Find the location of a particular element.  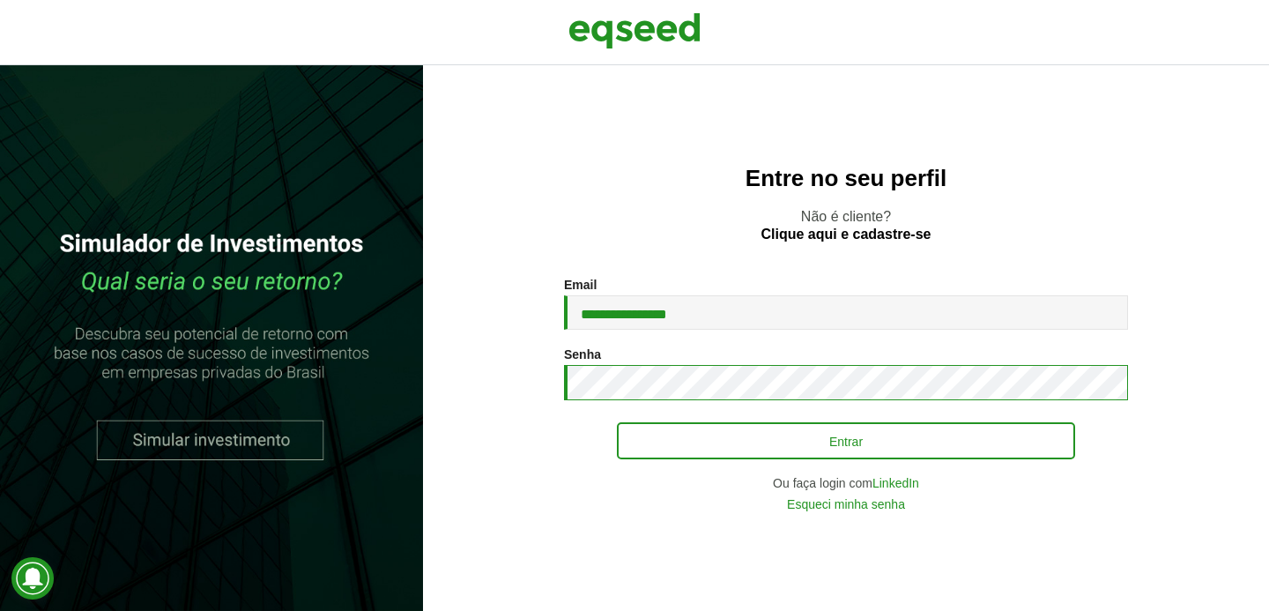

label: Senha is located at coordinates (583, 354).